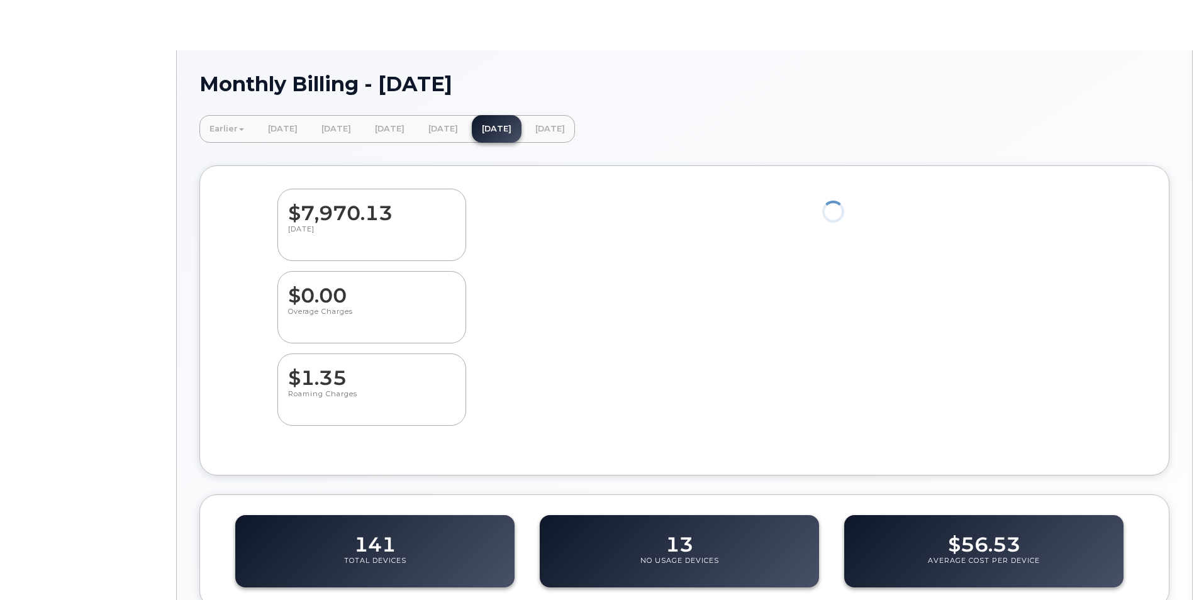 The height and width of the screenshot is (600, 1199). I want to click on dd: 13, so click(680, 539).